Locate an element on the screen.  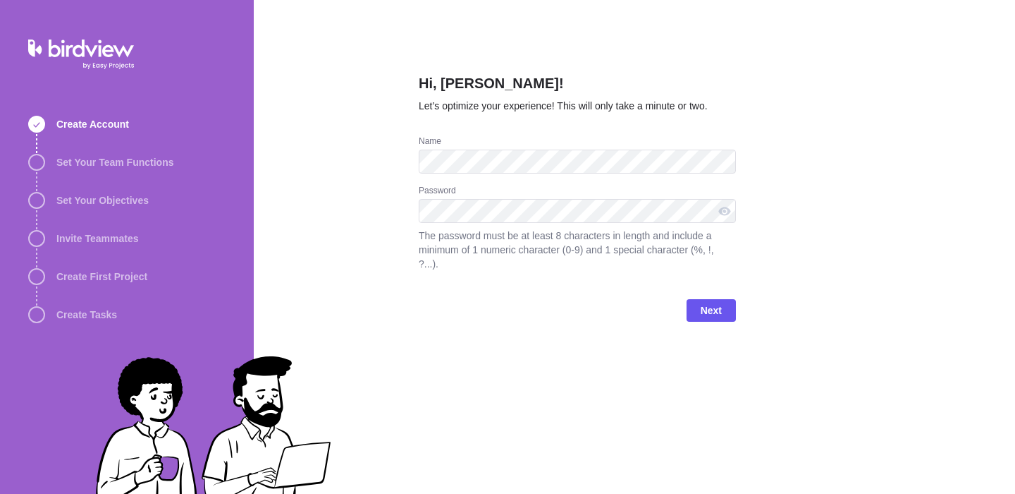
span: Create First Project is located at coordinates (102, 276).